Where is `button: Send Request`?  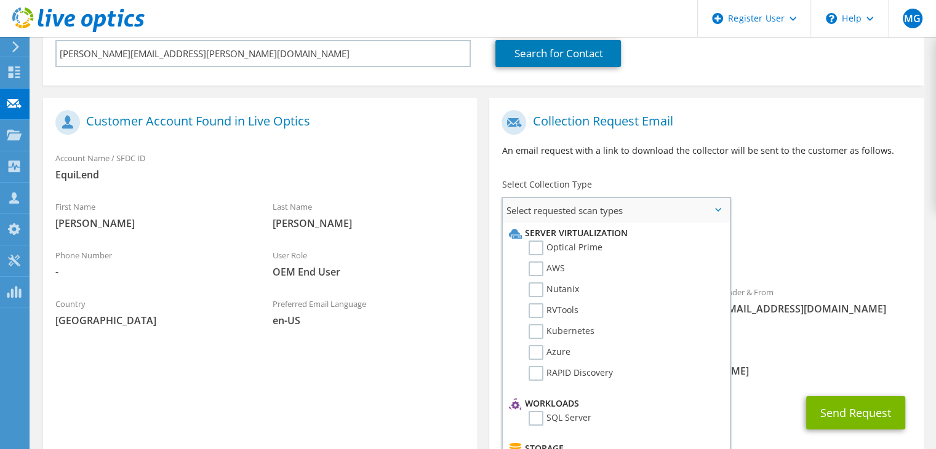 button: Send Request is located at coordinates (855, 413).